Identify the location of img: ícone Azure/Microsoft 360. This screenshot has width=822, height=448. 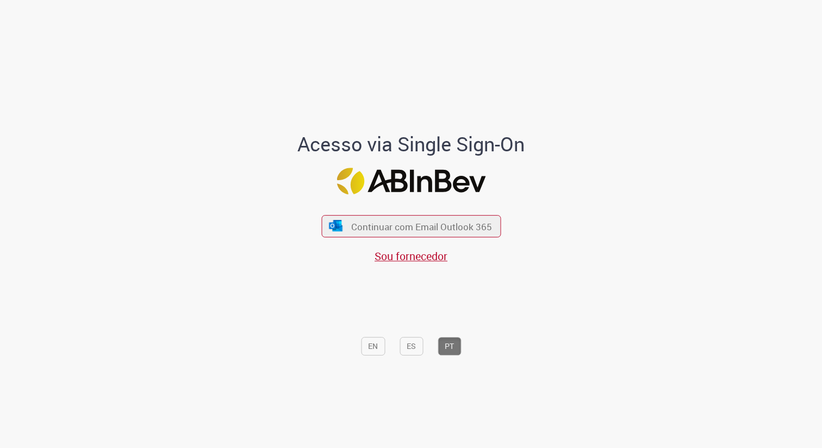
(336, 225).